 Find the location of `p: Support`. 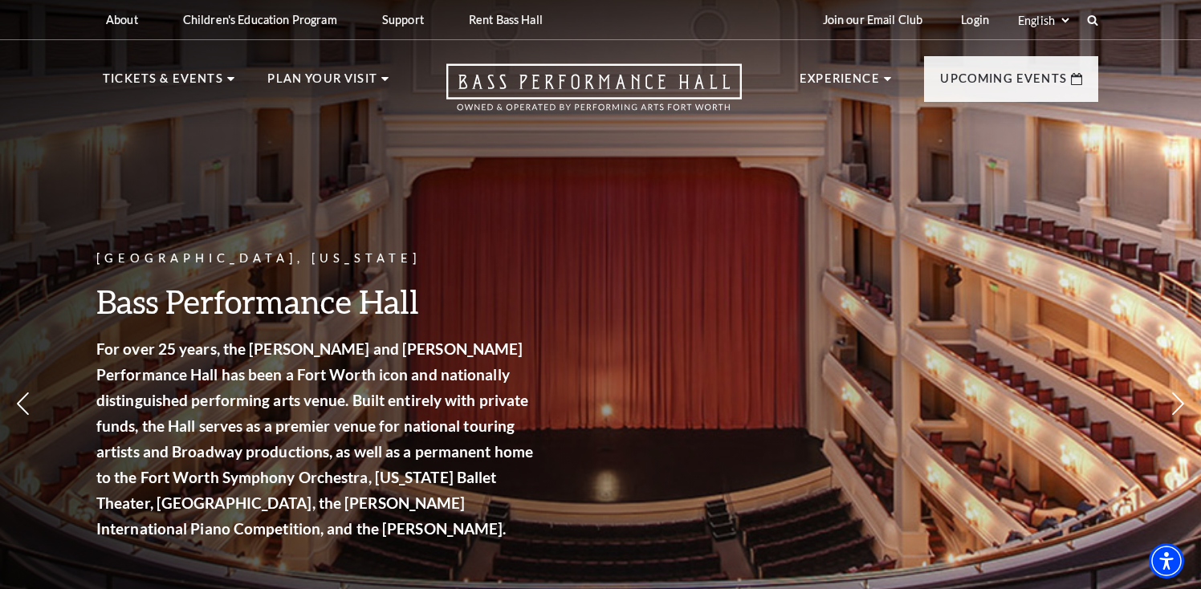

p: Support is located at coordinates (403, 19).